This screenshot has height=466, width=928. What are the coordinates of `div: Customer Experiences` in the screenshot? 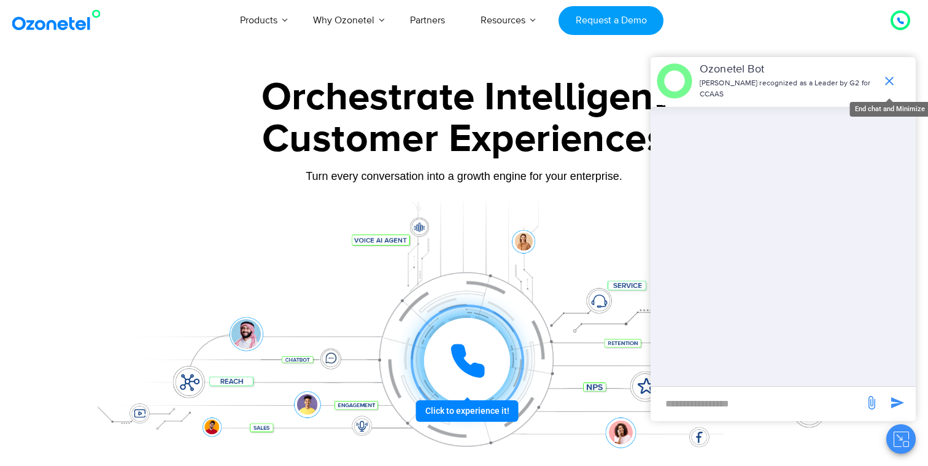 It's located at (464, 139).